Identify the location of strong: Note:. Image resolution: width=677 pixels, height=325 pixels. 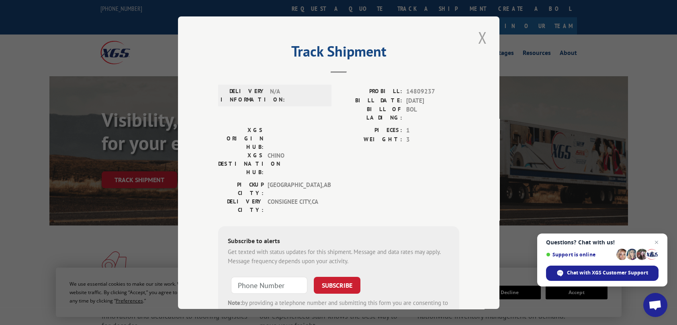
(234, 303).